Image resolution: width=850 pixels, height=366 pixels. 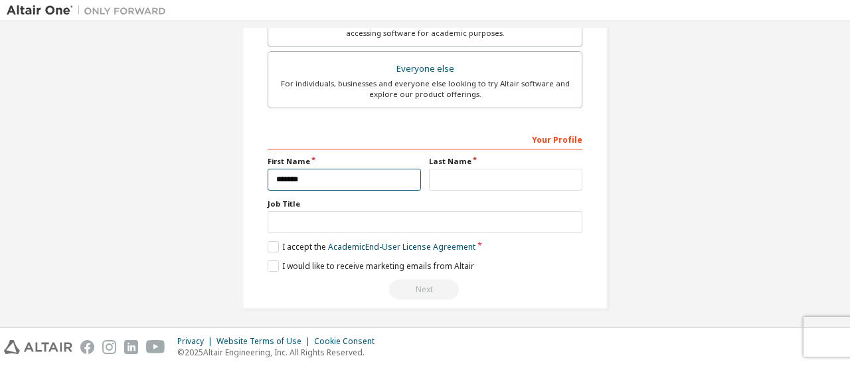 What do you see at coordinates (371, 246) in the screenshot?
I see `label: I accept the` at bounding box center [371, 246].